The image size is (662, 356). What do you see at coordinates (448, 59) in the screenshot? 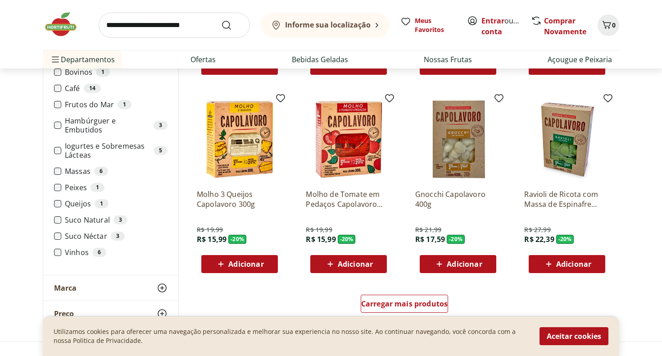
I see `a: Nossas Frutas` at bounding box center [448, 59].